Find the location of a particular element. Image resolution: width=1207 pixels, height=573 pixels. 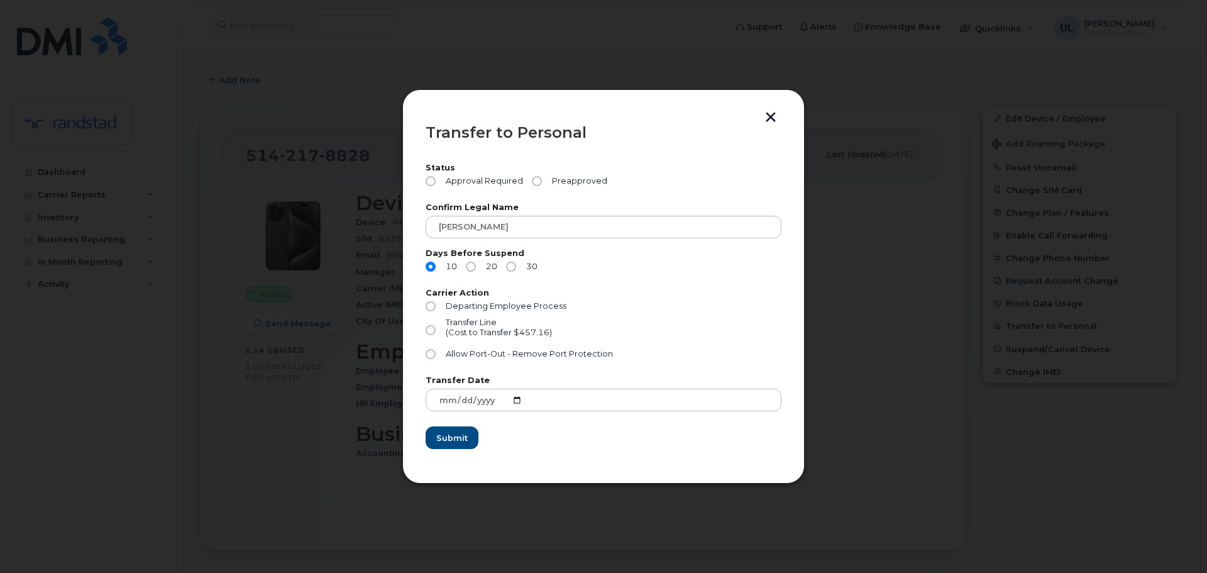

input: Departing Employee Process is located at coordinates (431, 306).